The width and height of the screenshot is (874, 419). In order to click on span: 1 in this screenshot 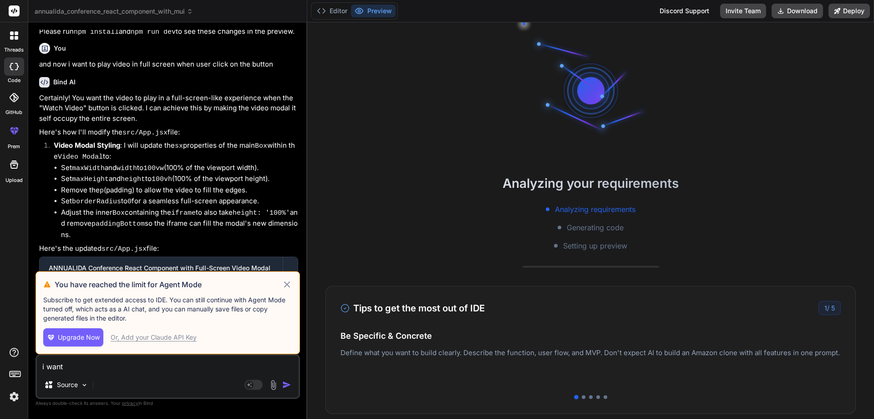, I will do `click(826, 307)`.